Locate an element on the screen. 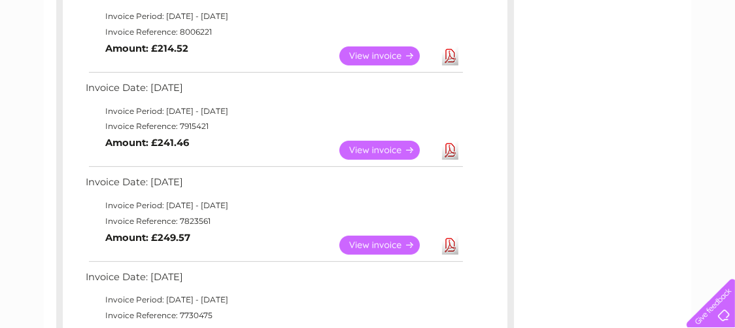 This screenshot has width=735, height=328. a: Blog is located at coordinates (630, 60).